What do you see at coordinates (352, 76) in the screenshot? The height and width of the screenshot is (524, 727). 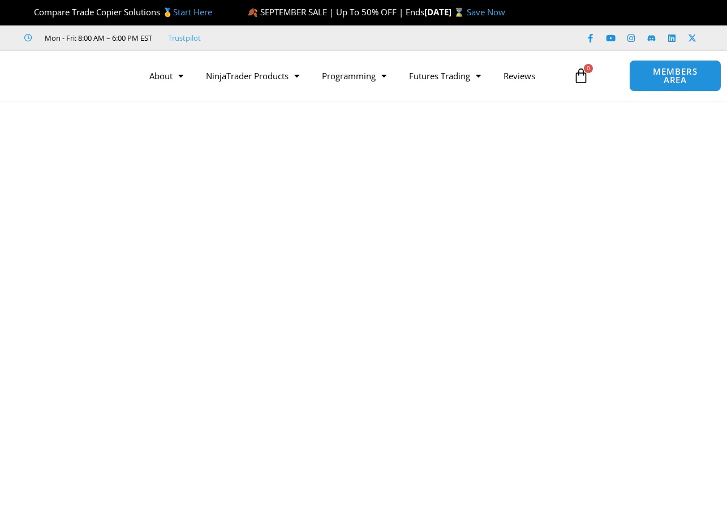 I see `nav: Menu` at bounding box center [352, 76].